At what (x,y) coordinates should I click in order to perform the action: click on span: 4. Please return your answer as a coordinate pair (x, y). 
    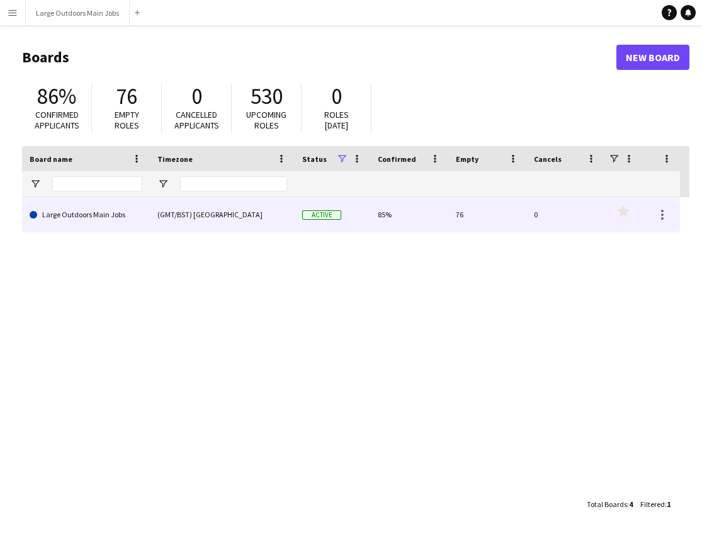
    Looking at the image, I should click on (631, 504).